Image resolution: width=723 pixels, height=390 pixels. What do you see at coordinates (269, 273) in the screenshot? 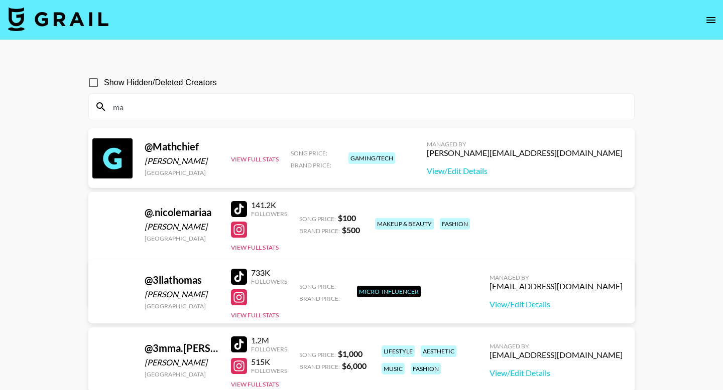
I see `div: 733K` at bounding box center [269, 273].